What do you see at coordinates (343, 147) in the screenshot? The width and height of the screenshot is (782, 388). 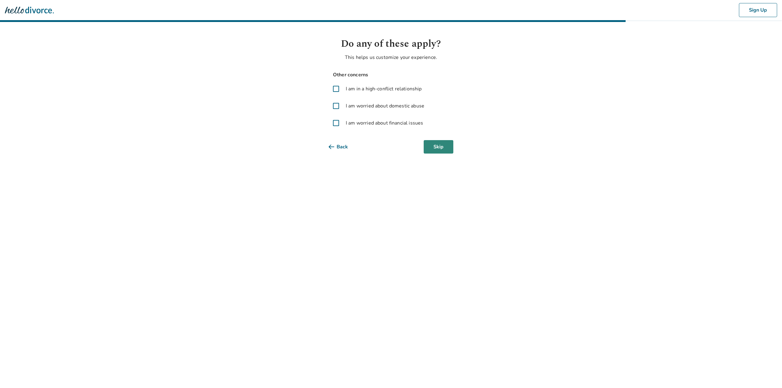 I see `button: Back` at bounding box center [343, 147].